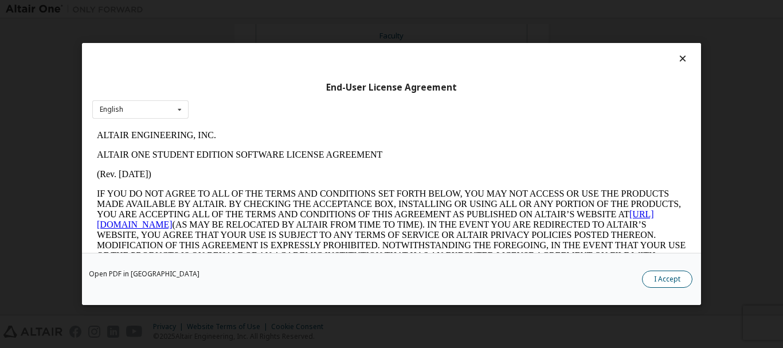 The height and width of the screenshot is (348, 783). What do you see at coordinates (299, 29) in the screenshot?
I see `p: ALTAIR ONE STUDENT EDITION SOFTWARE LICENSE AGREEMENT` at bounding box center [299, 29].